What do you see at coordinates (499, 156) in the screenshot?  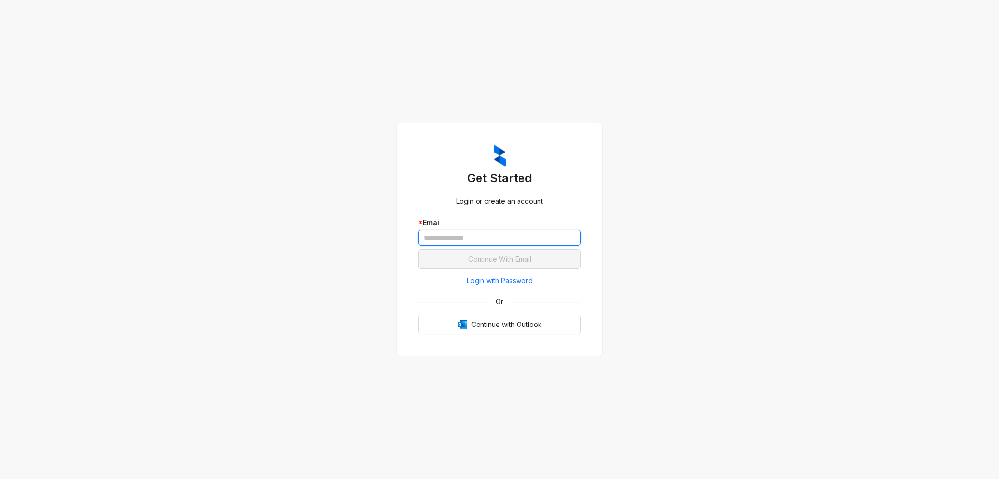 I see `img: ZumaIcon` at bounding box center [499, 156].